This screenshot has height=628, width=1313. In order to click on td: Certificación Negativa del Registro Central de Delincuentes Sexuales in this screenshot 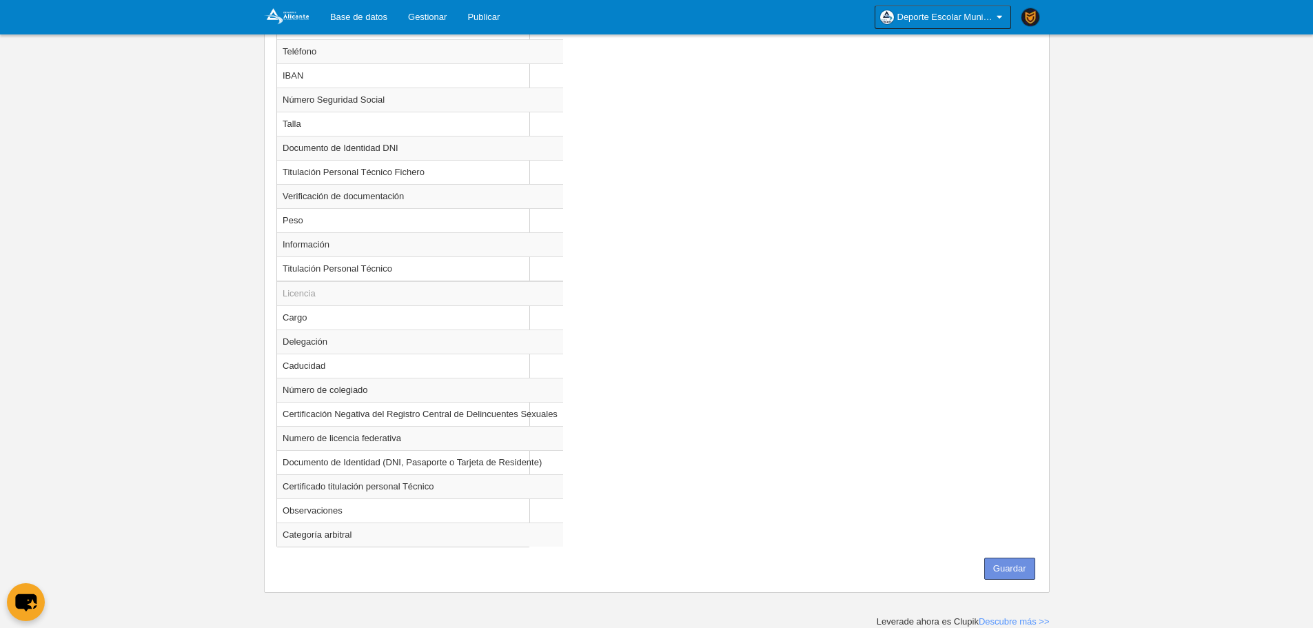, I will do `click(420, 414)`.